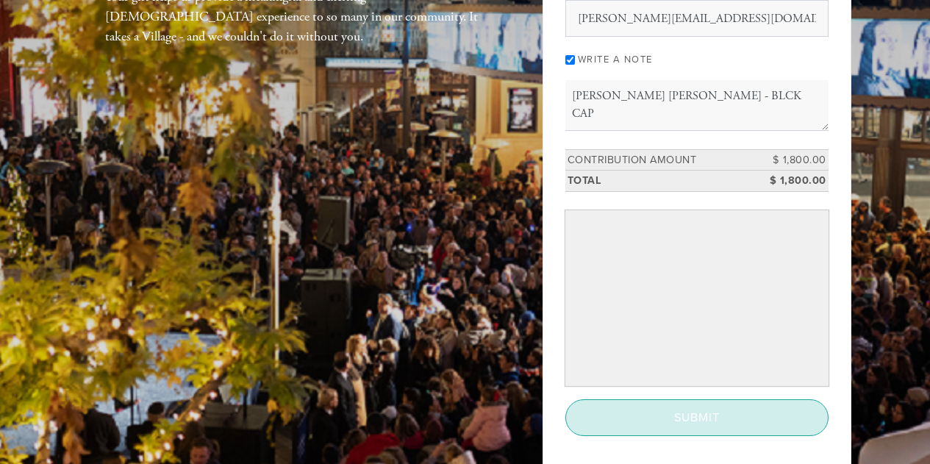 The width and height of the screenshot is (930, 464). Describe the element at coordinates (697, 418) in the screenshot. I see `input: Submit` at that location.